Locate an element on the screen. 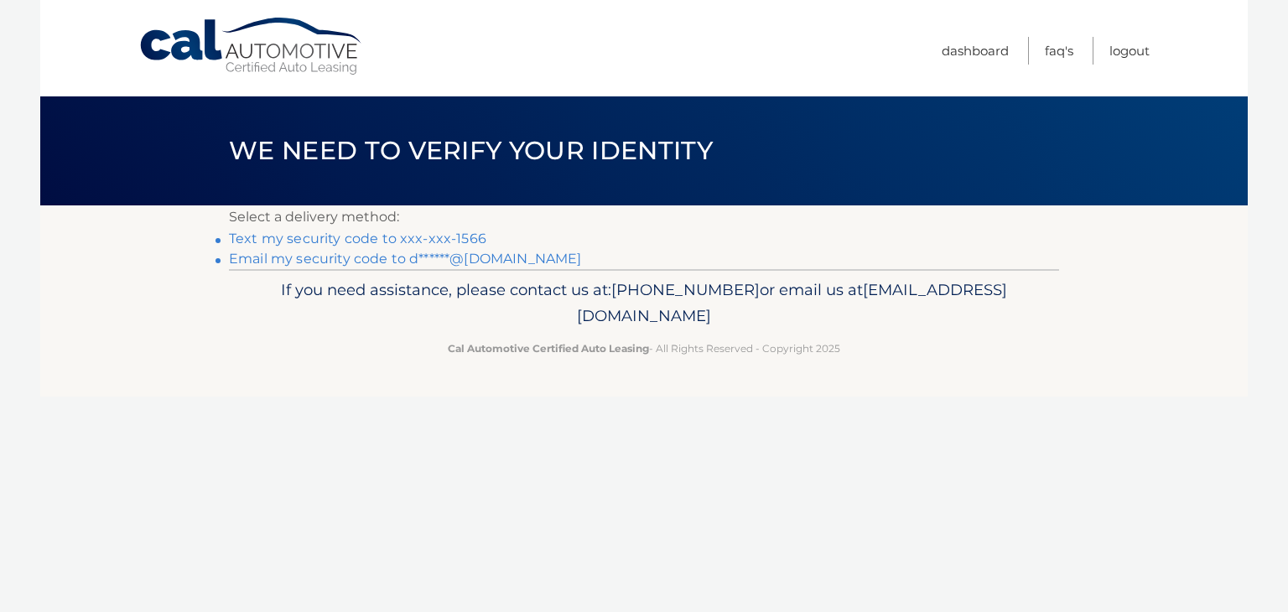 This screenshot has width=1288, height=612. a: Cal Automotive is located at coordinates (252, 46).